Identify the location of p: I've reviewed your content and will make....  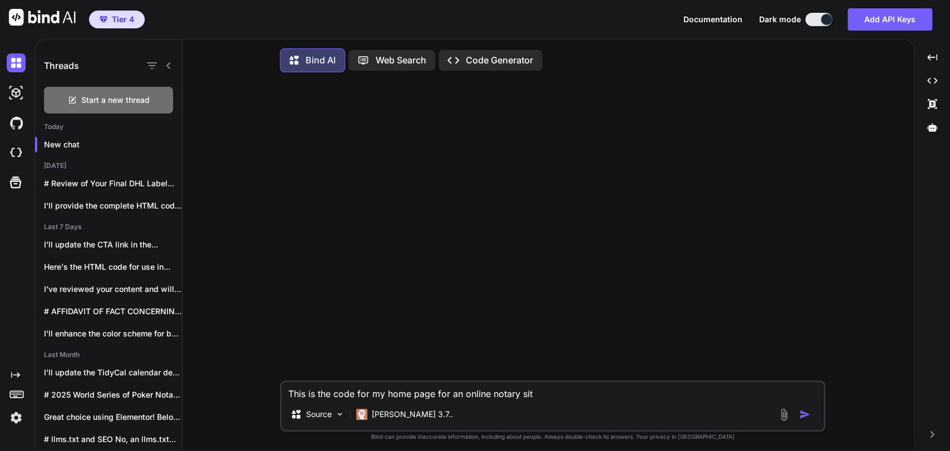
(113, 289).